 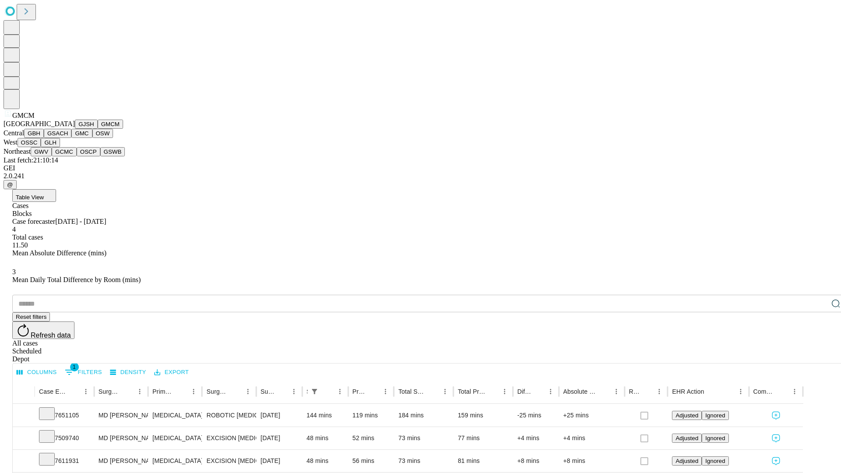 What do you see at coordinates (420, 168) in the screenshot?
I see `div: GEI` at bounding box center [420, 168].